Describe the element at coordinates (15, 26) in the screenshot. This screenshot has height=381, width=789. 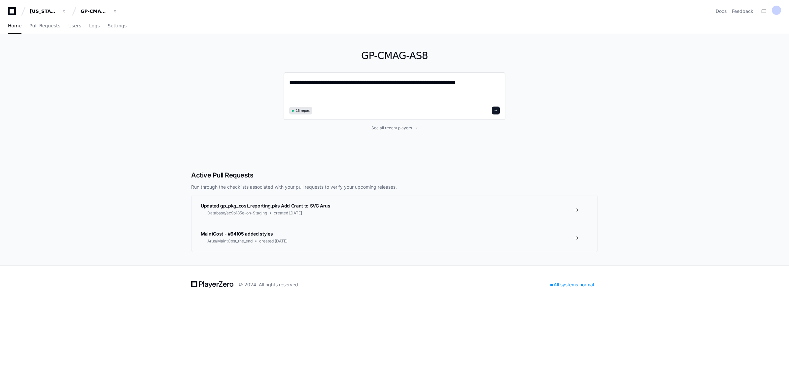
I see `span: Home` at that location.